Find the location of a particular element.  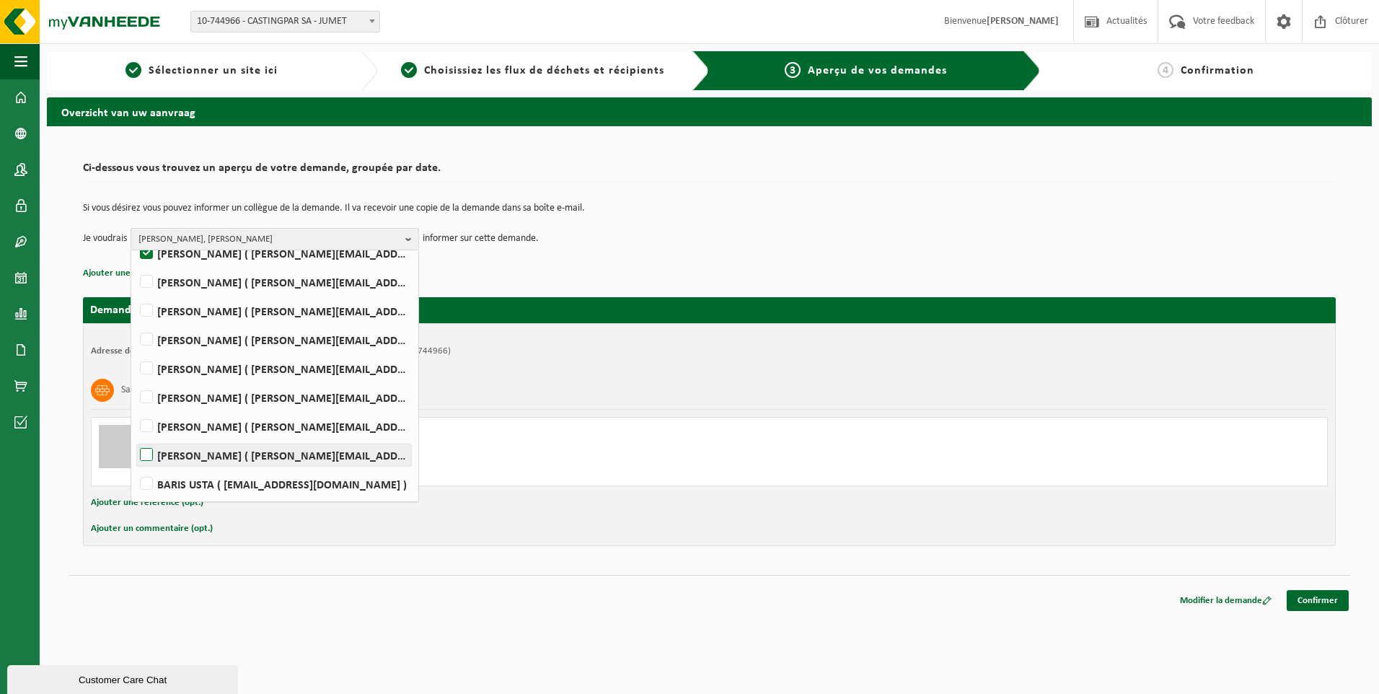

p: informer sur cette demande. is located at coordinates (480, 239).